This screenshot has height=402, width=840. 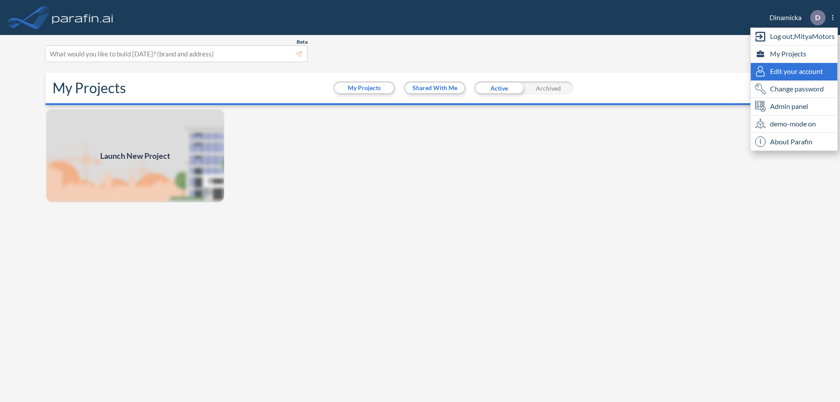 What do you see at coordinates (788, 54) in the screenshot?
I see `span: My Projects` at bounding box center [788, 54].